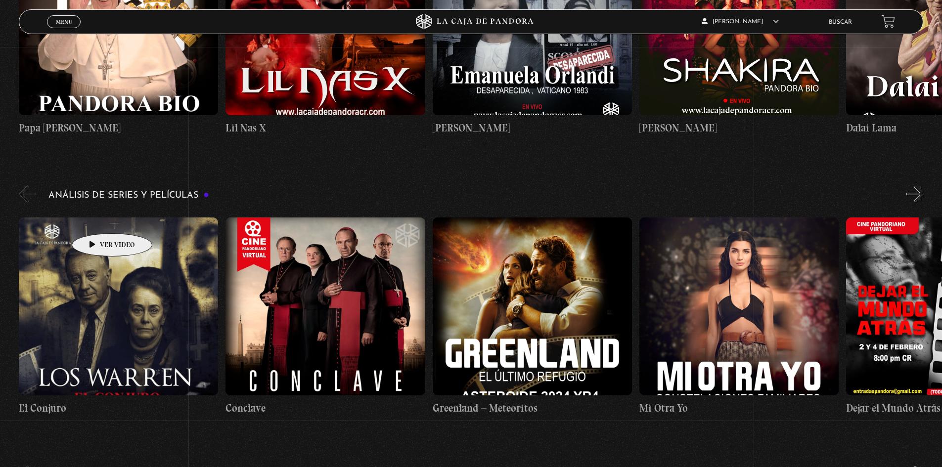  Describe the element at coordinates (27, 194) in the screenshot. I see `button: Previous` at that location.